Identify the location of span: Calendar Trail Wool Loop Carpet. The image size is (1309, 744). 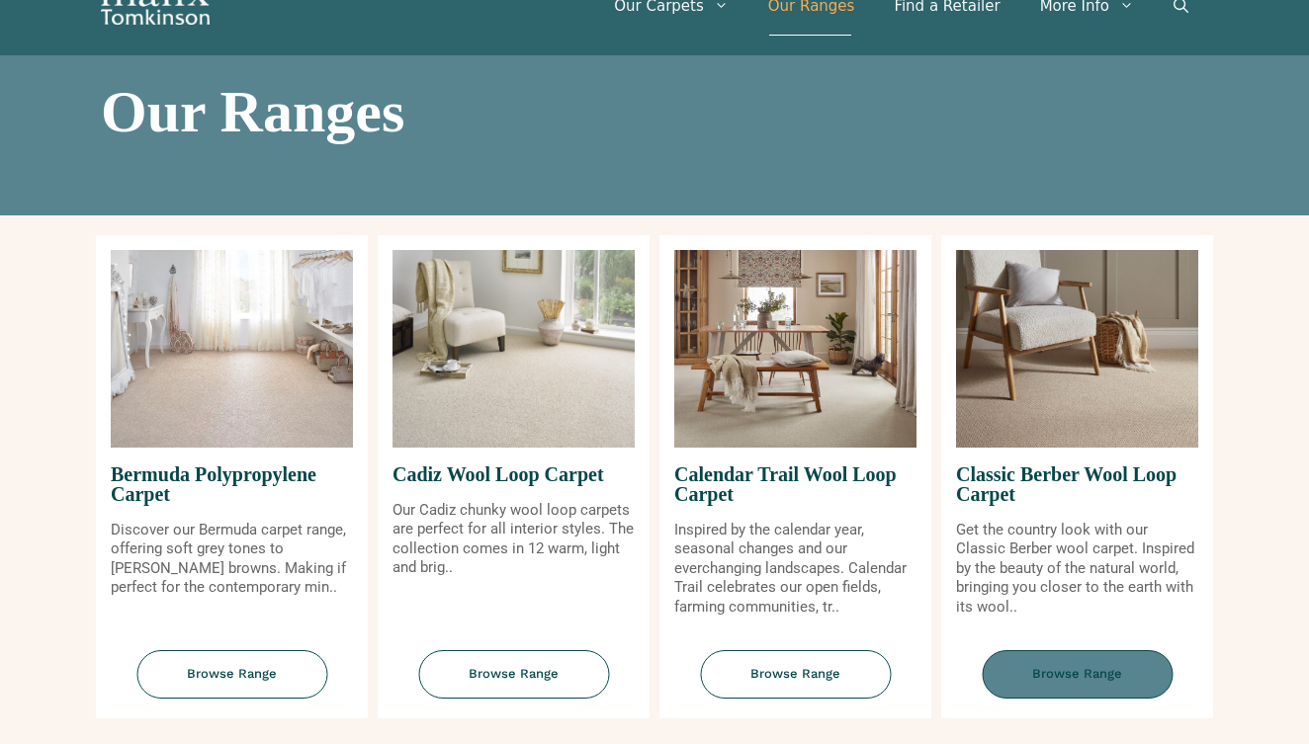
(795, 484).